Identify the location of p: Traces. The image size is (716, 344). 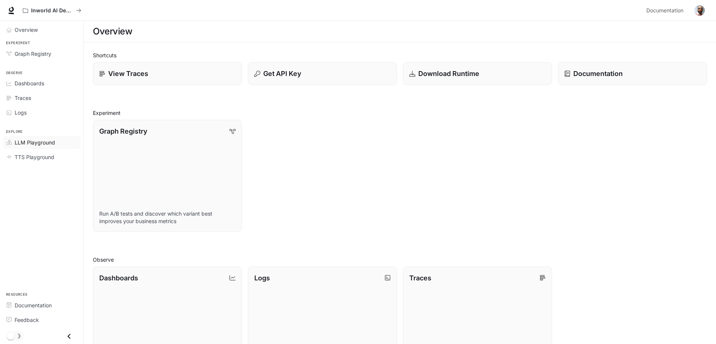
(420, 278).